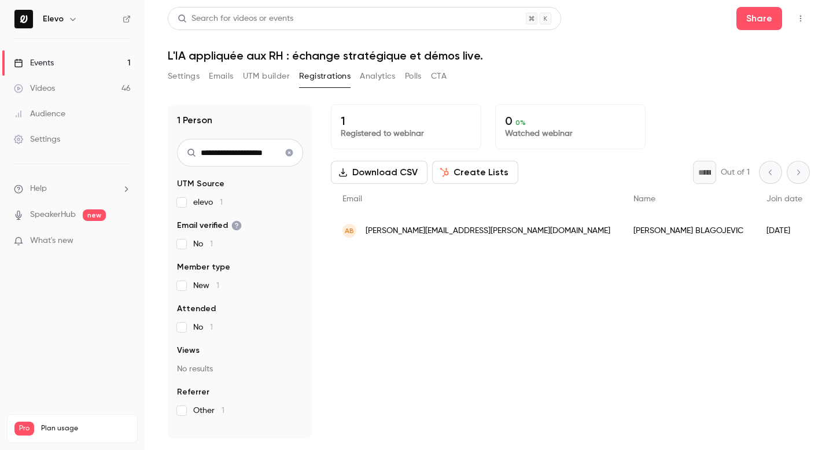  I want to click on span: New, so click(206, 286).